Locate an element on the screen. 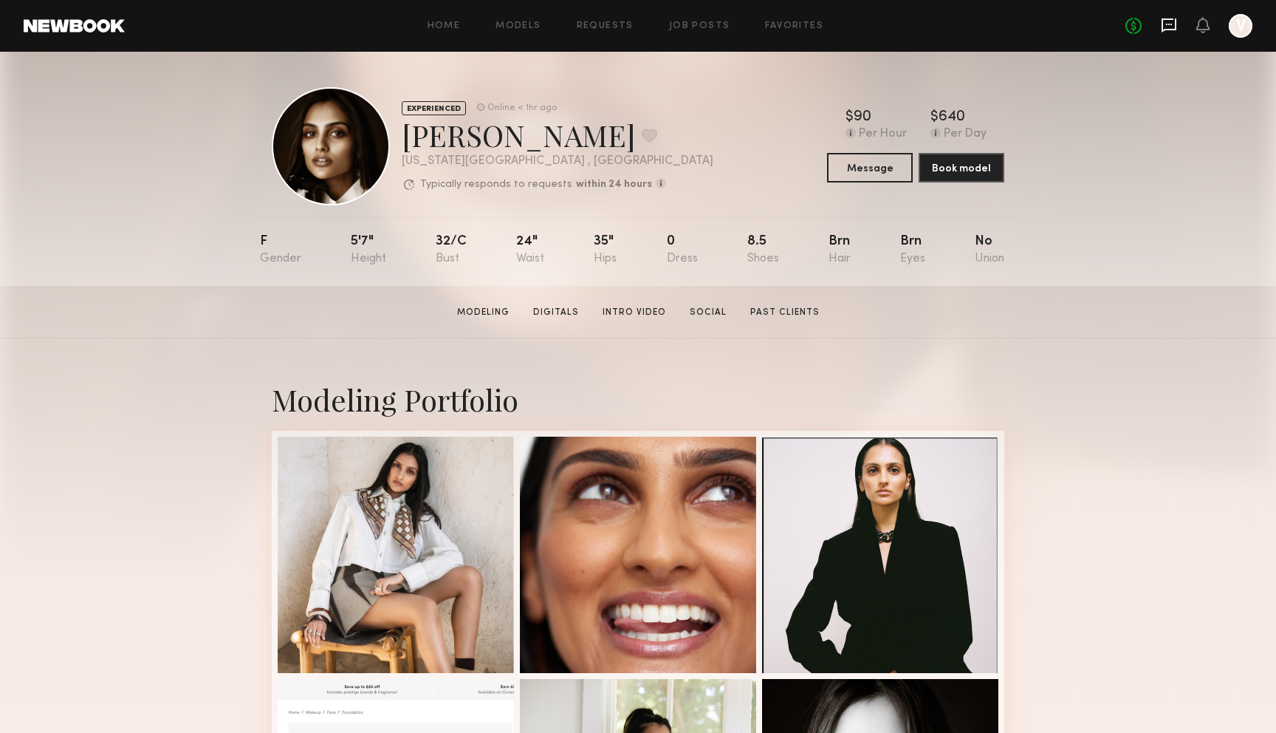  a: V is located at coordinates (1241, 26).